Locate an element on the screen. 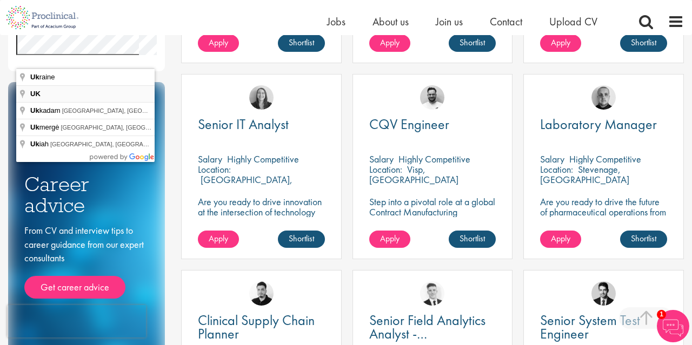 The height and width of the screenshot is (345, 692). span: 1 is located at coordinates (661, 315).